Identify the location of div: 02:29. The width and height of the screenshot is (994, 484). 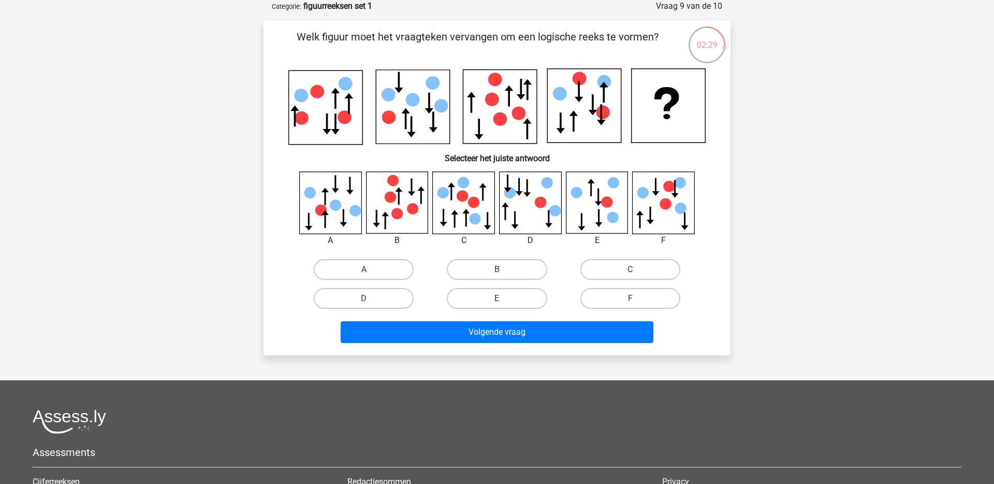
(707, 38).